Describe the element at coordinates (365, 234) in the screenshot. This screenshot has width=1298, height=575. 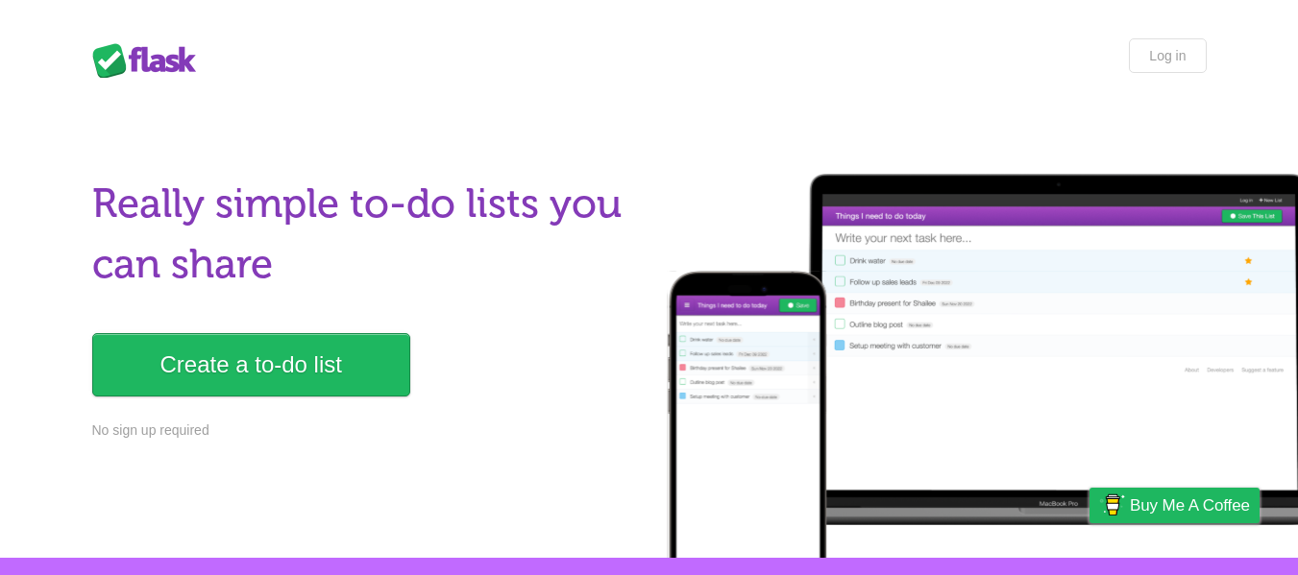
I see `h1: Really simple to-do lists you can share` at that location.